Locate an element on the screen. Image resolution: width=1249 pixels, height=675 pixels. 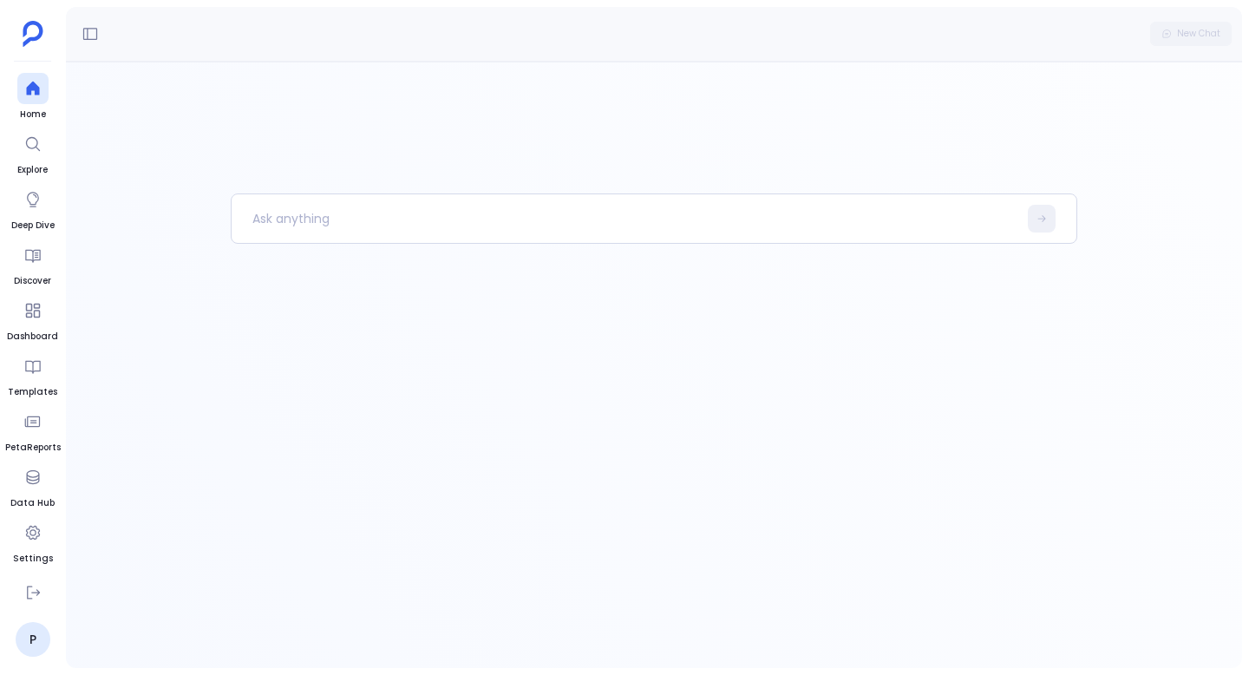
span: Templates is located at coordinates (32, 392).